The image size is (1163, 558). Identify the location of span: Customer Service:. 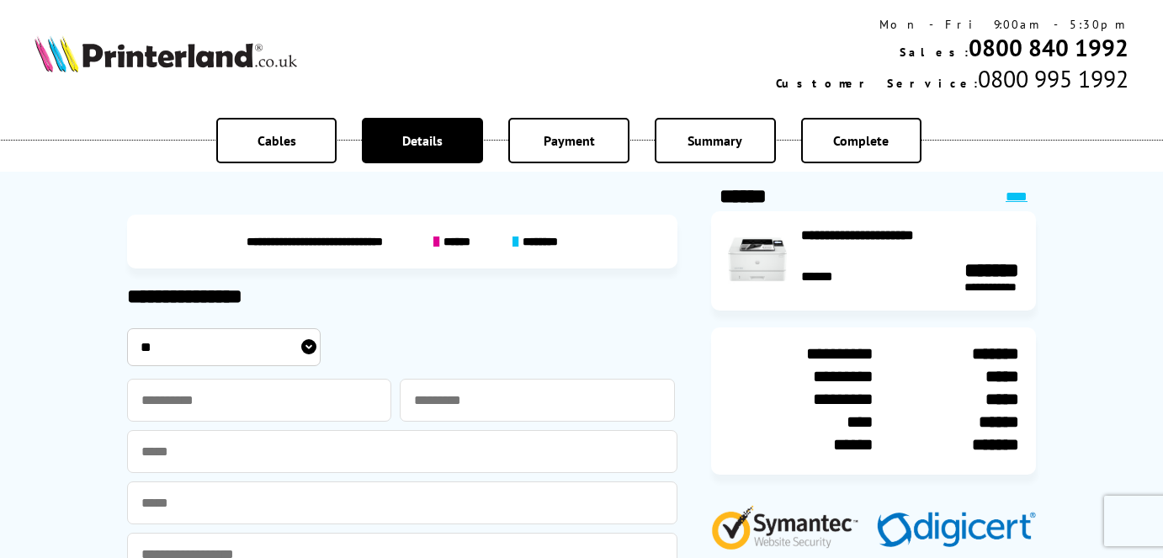
(877, 83).